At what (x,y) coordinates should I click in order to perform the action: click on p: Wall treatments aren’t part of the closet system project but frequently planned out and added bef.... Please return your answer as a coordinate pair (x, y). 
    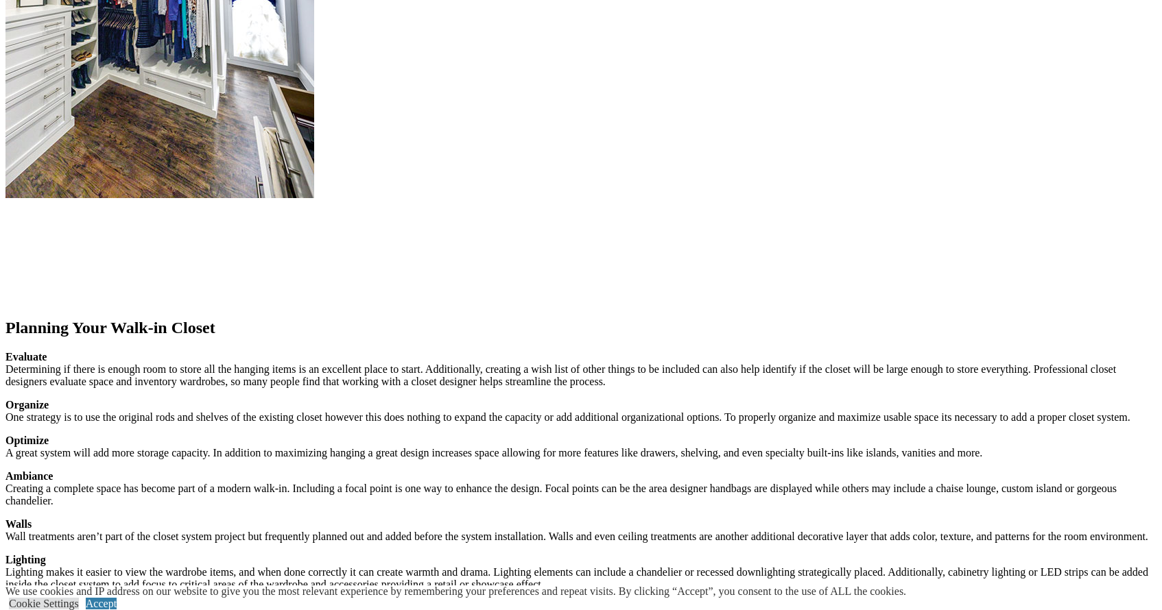
    Looking at the image, I should click on (581, 531).